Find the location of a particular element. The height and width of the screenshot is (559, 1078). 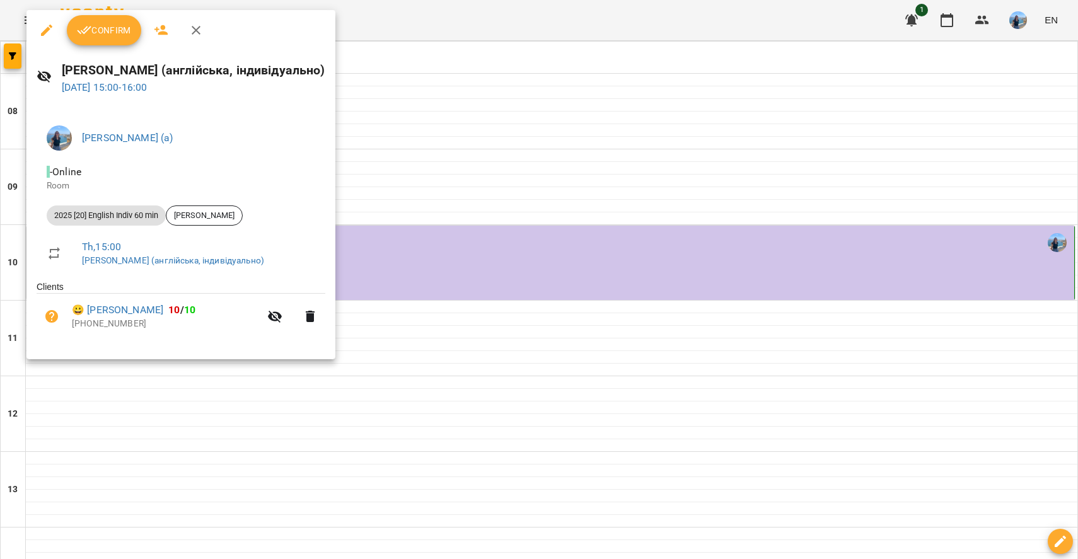

button: Confirm is located at coordinates (104, 30).